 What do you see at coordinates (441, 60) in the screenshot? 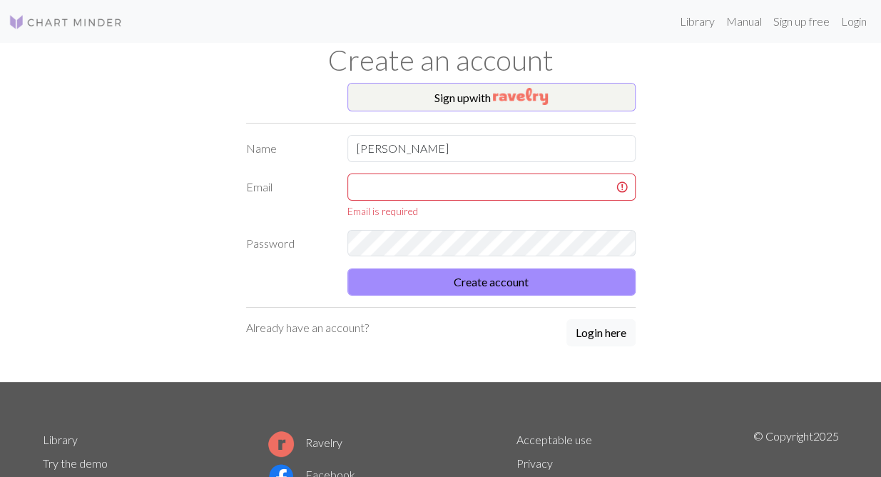
I see `h1: Create an account` at bounding box center [441, 60].